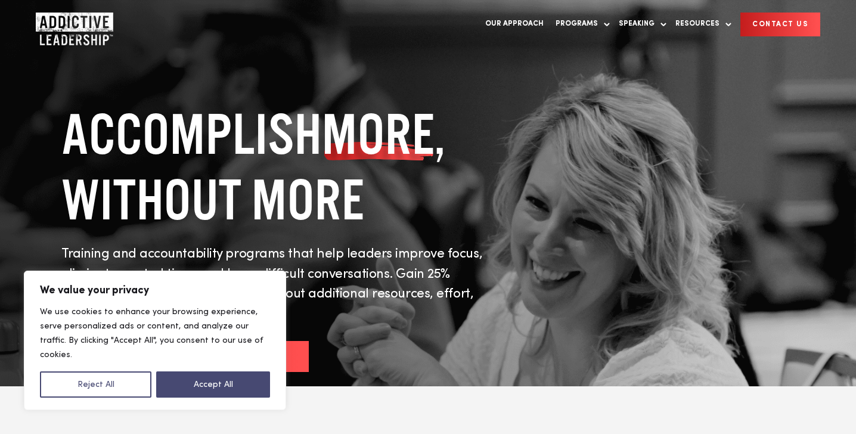  Describe the element at coordinates (378, 134) in the screenshot. I see `span: MORE` at that location.